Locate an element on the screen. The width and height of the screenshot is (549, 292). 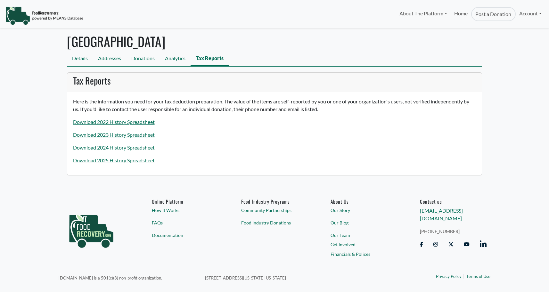
a: Financials & Polices is located at coordinates (364, 254).